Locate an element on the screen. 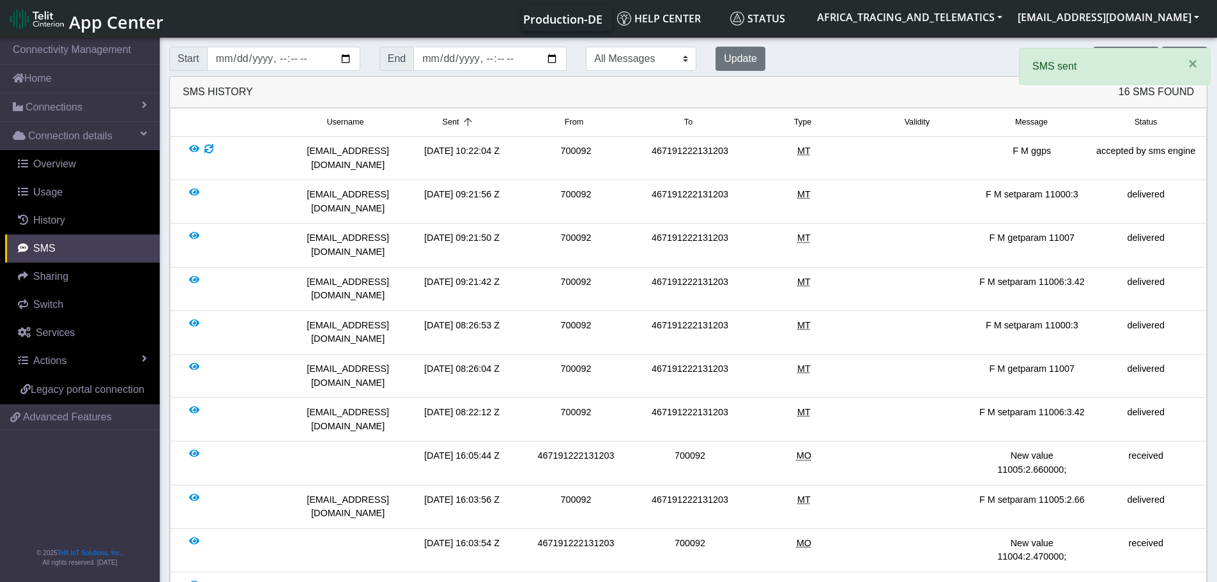  a: Usage is located at coordinates (82, 192).